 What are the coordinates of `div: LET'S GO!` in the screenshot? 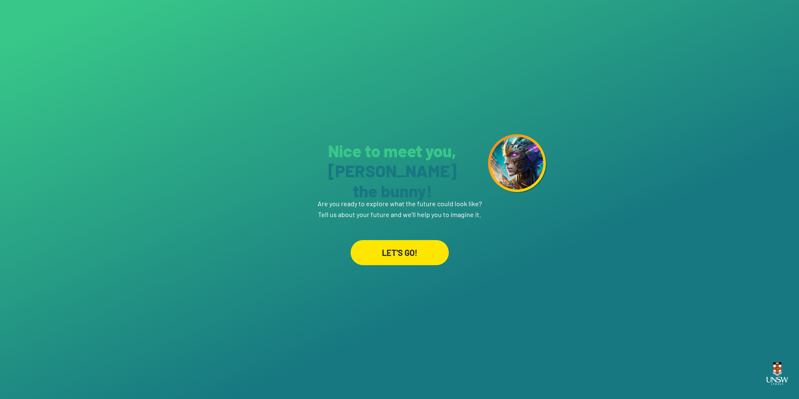 It's located at (400, 253).